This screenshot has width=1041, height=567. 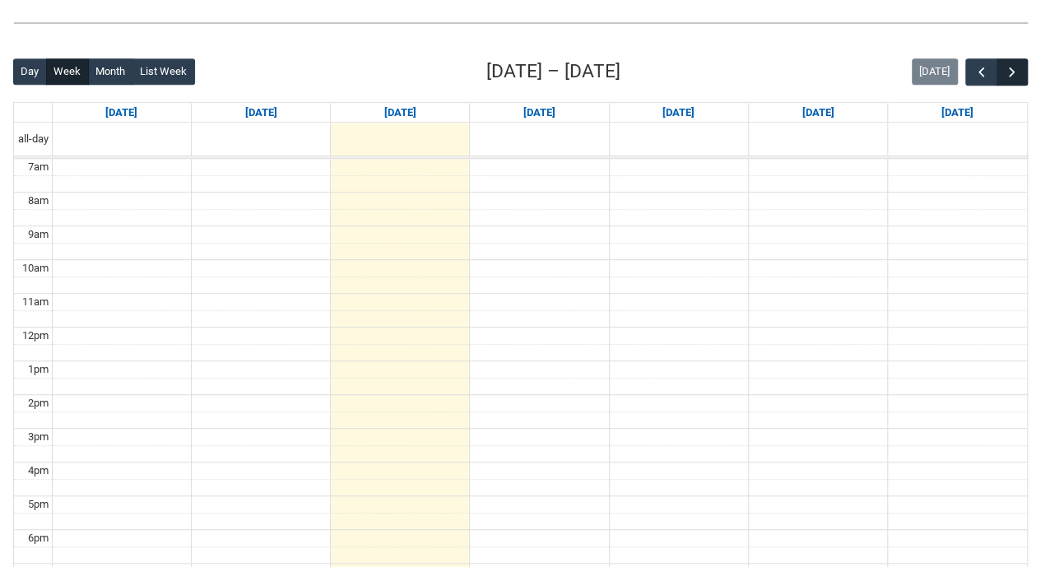 What do you see at coordinates (38, 437) in the screenshot?
I see `div: 3pm` at bounding box center [38, 437].